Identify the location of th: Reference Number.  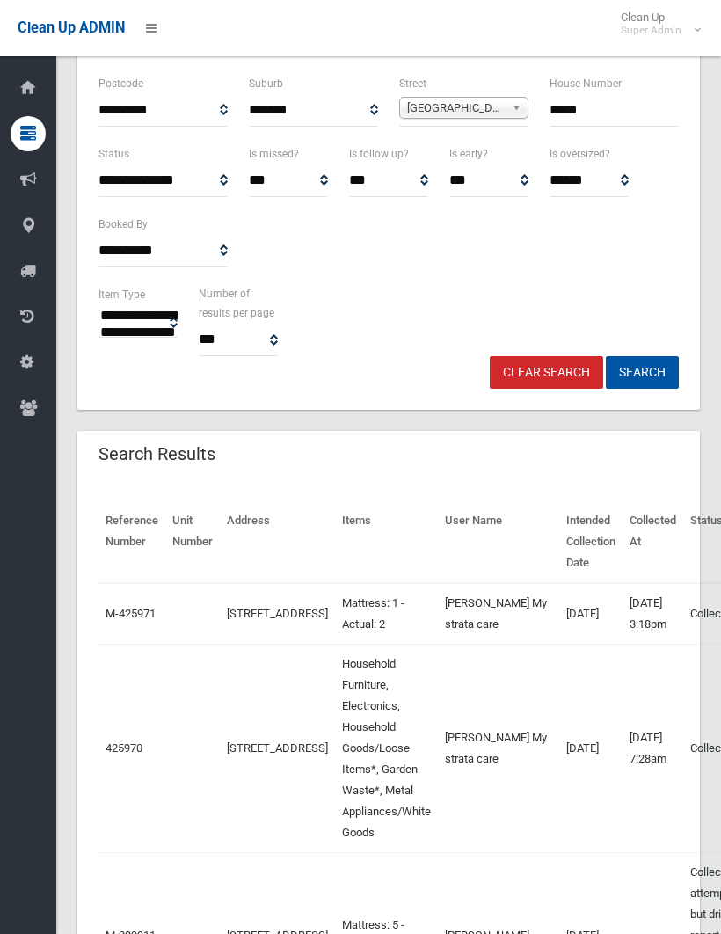
(132, 542).